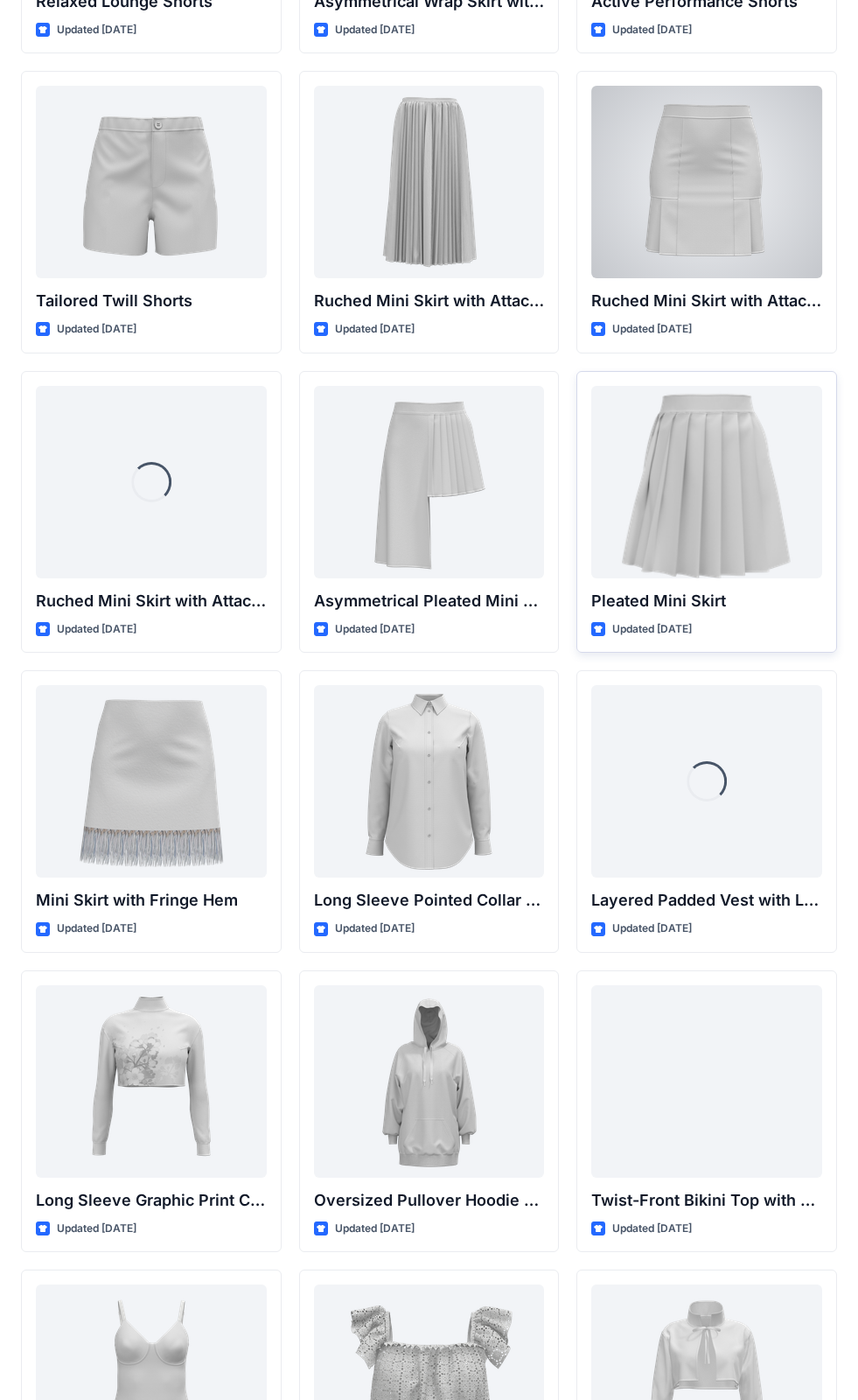  What do you see at coordinates (430, 1081) in the screenshot?
I see `a: Oversized Pullover Hoodie with Front Pocket` at bounding box center [430, 1081].